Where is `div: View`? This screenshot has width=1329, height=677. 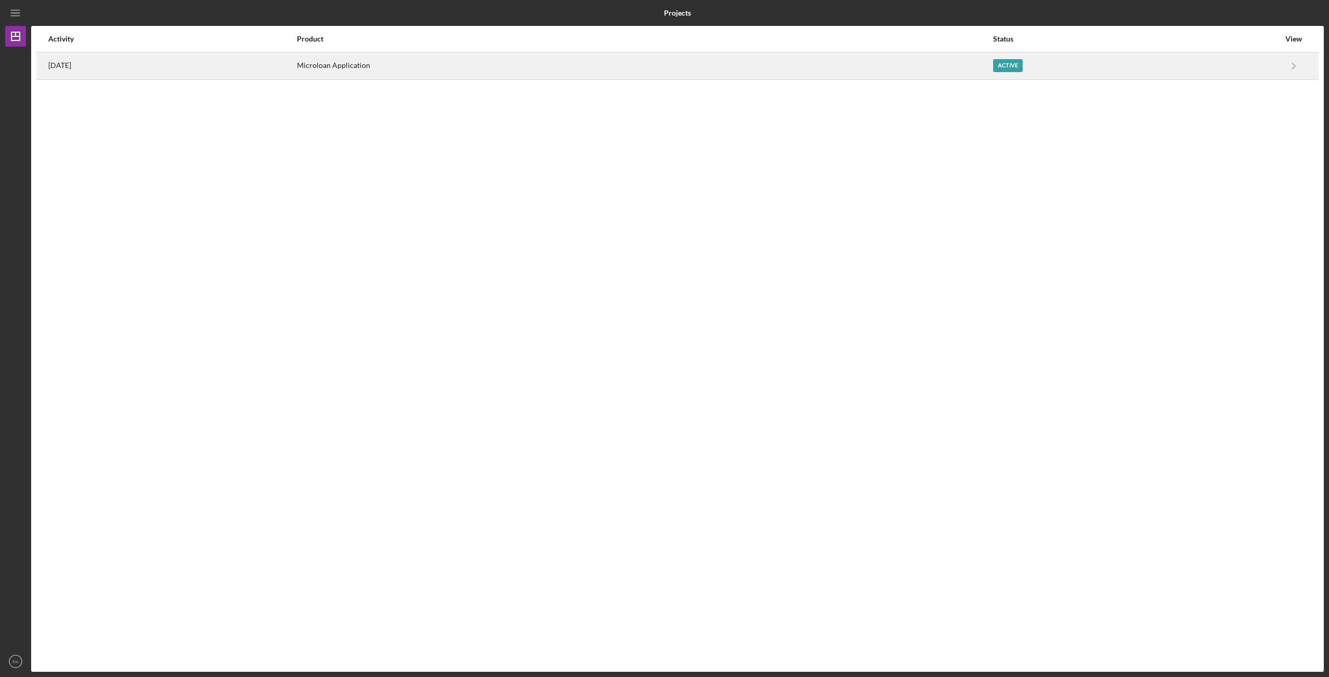 div: View is located at coordinates (1294, 39).